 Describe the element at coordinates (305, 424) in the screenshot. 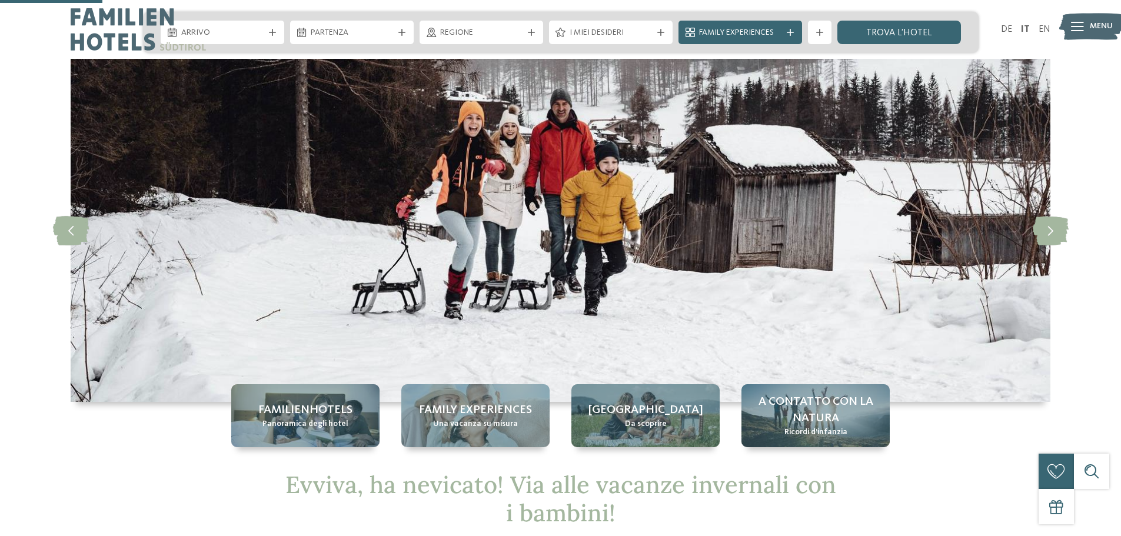

I see `span: Panoramica degli hotel` at that location.